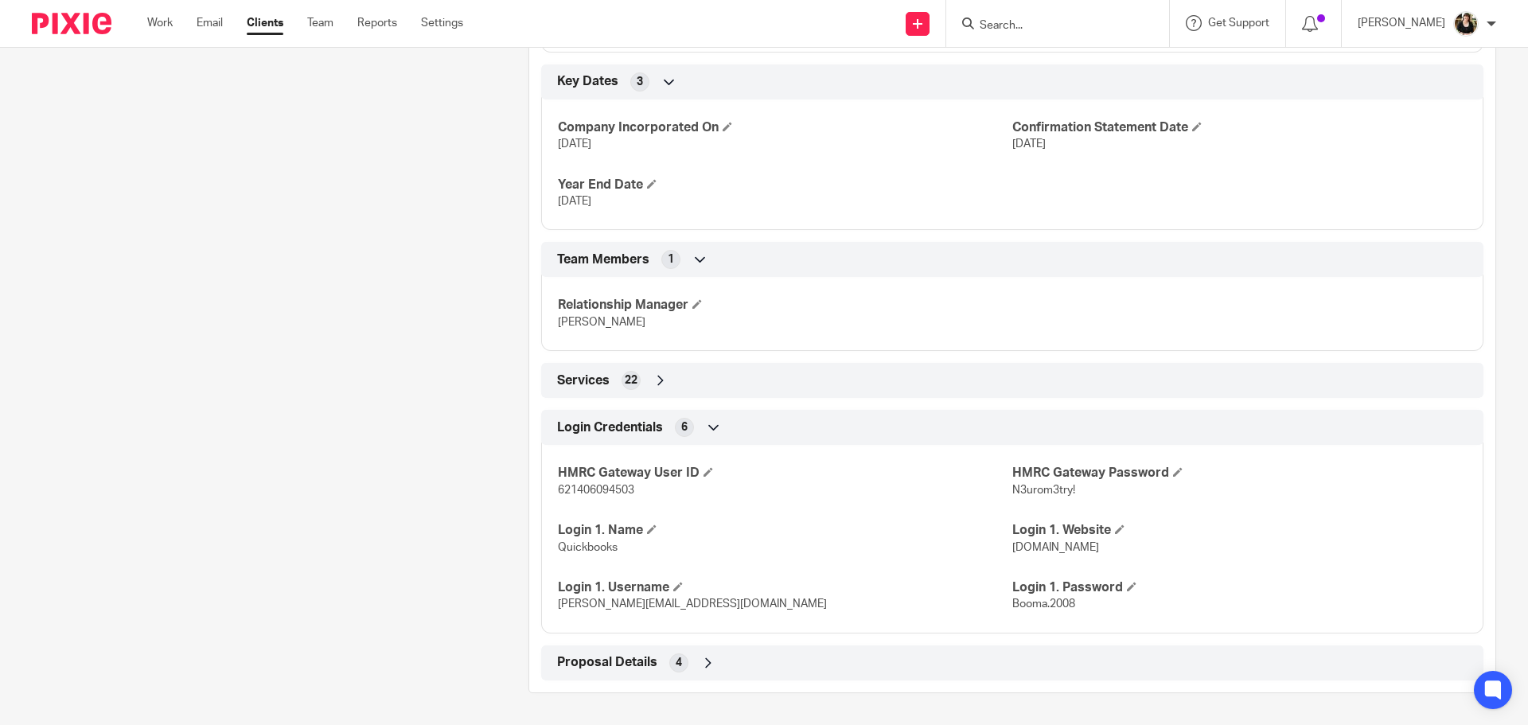 The image size is (1528, 725). Describe the element at coordinates (1043, 604) in the screenshot. I see `span: Booma.2008` at that location.